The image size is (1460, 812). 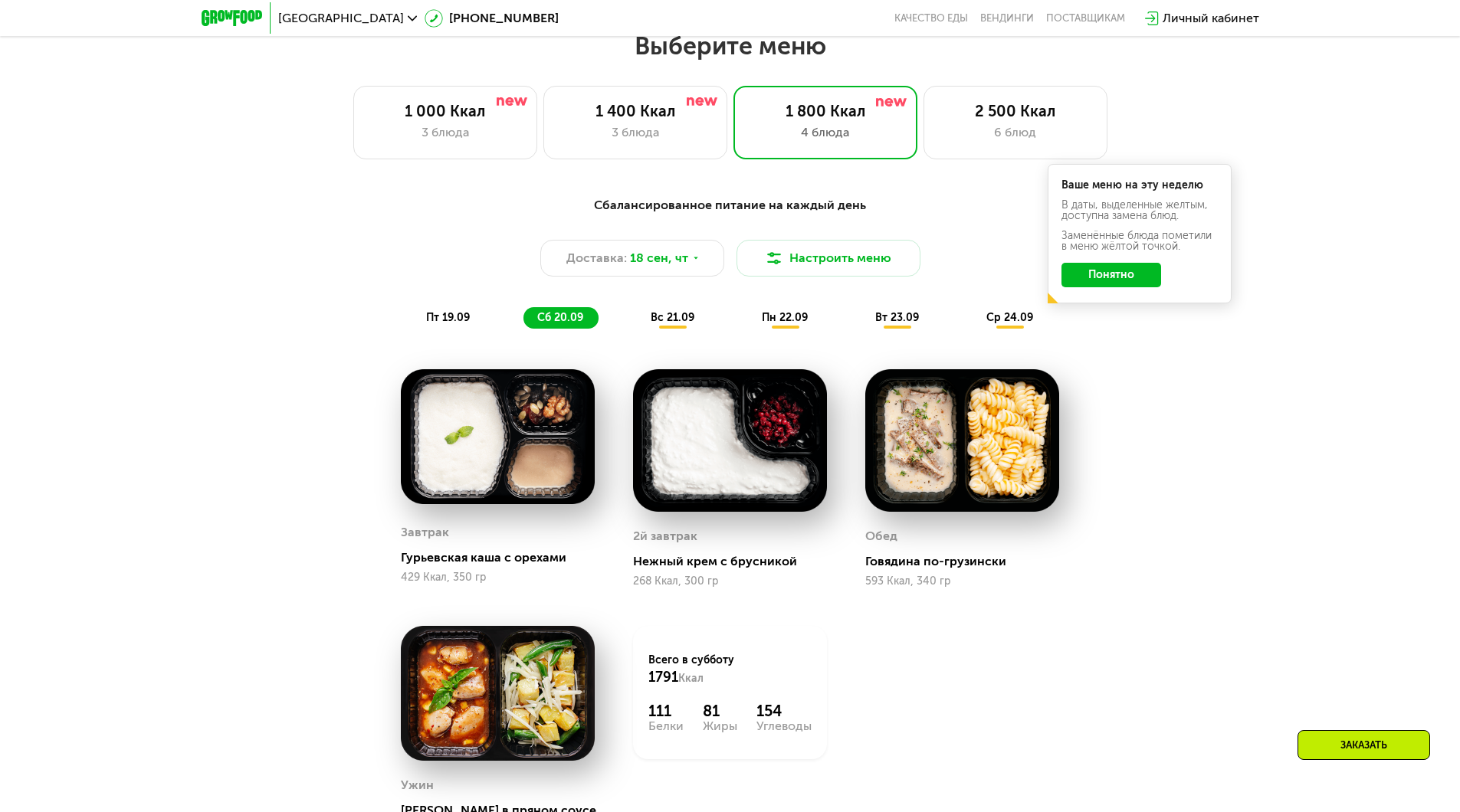 I want to click on div: Личный кабинет, so click(x=1211, y=19).